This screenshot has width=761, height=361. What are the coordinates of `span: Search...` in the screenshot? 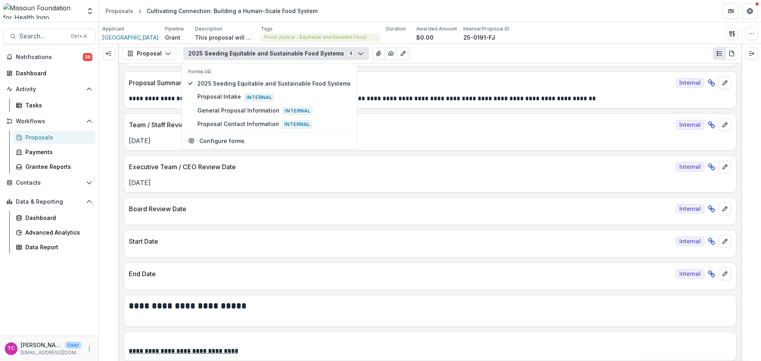 It's located at (43, 36).